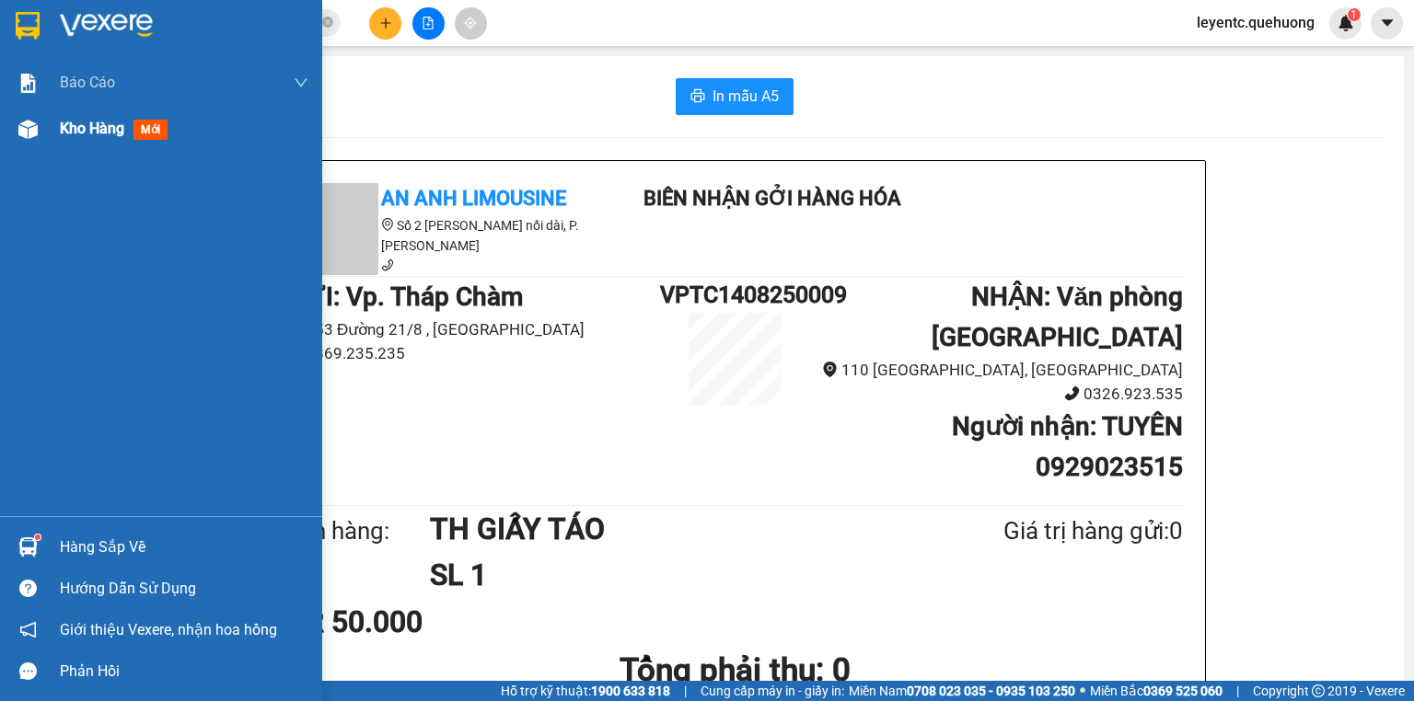  I want to click on span: aim, so click(470, 23).